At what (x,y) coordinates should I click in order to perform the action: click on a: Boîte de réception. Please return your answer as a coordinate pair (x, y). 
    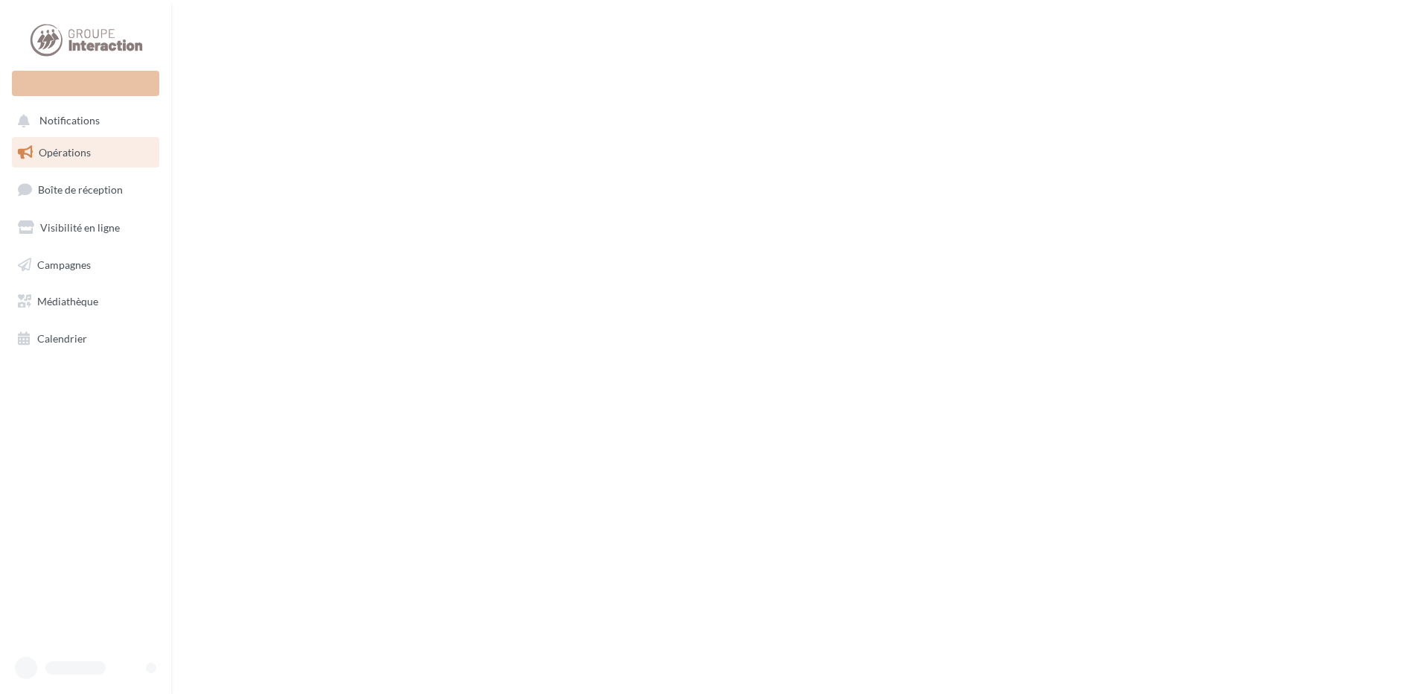
    Looking at the image, I should click on (86, 189).